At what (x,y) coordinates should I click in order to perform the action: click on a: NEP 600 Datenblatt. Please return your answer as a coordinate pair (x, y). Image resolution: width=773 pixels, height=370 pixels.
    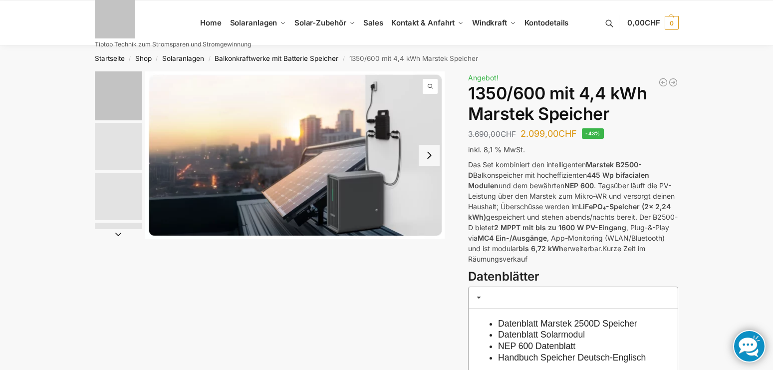
    Looking at the image, I should click on (536, 346).